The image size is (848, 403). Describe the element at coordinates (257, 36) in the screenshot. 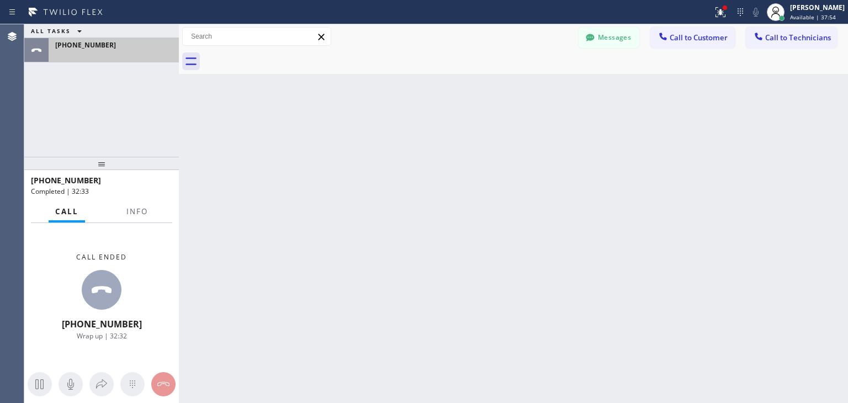

I see `input: Search` at that location.